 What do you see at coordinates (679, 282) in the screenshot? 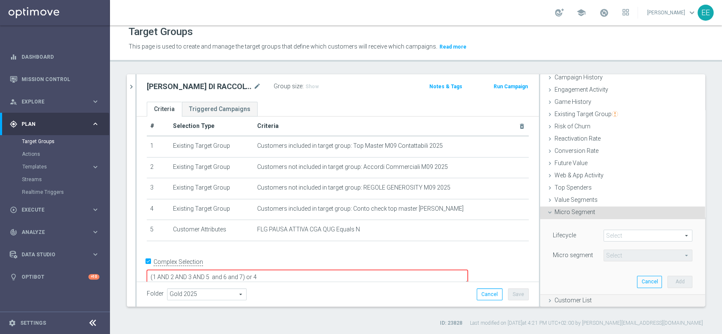
I see `button: Add` at bounding box center [679, 282].